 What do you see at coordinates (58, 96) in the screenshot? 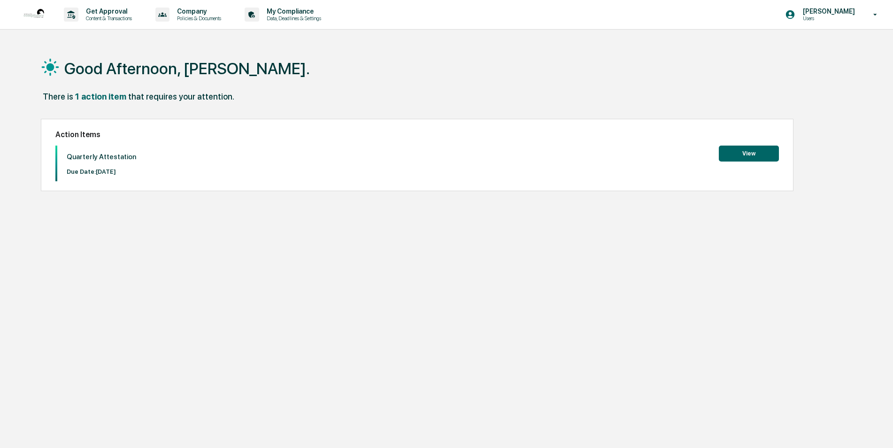
I see `div: There is` at bounding box center [58, 96].